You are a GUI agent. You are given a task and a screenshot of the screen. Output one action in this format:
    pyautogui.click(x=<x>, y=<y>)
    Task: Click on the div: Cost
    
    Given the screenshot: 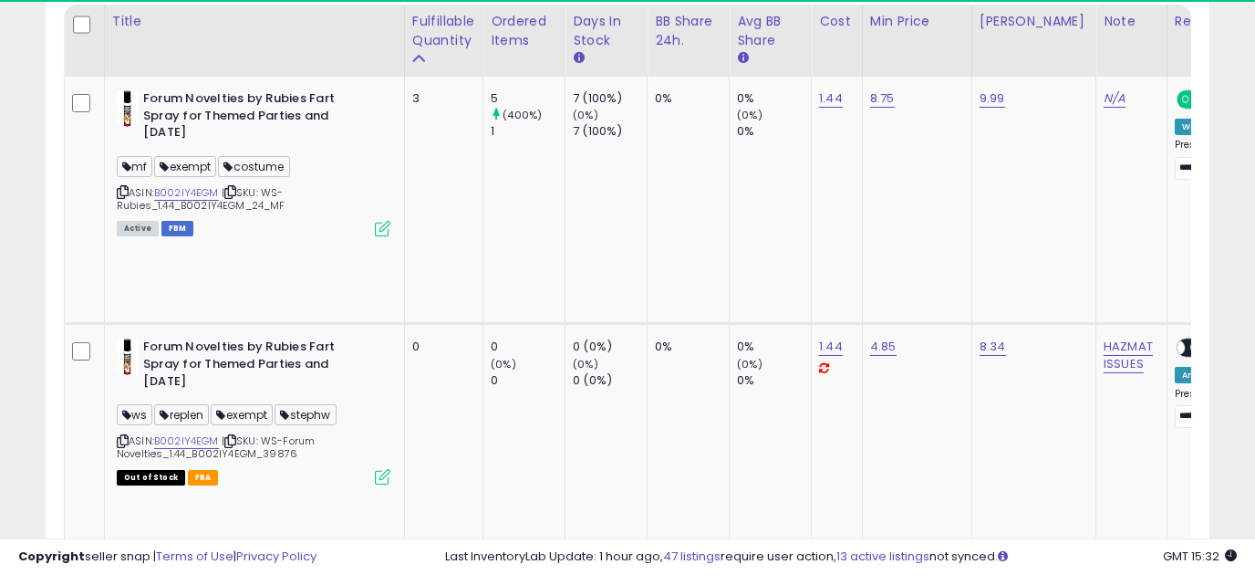 What is the action you would take?
    pyautogui.click(x=837, y=21)
    